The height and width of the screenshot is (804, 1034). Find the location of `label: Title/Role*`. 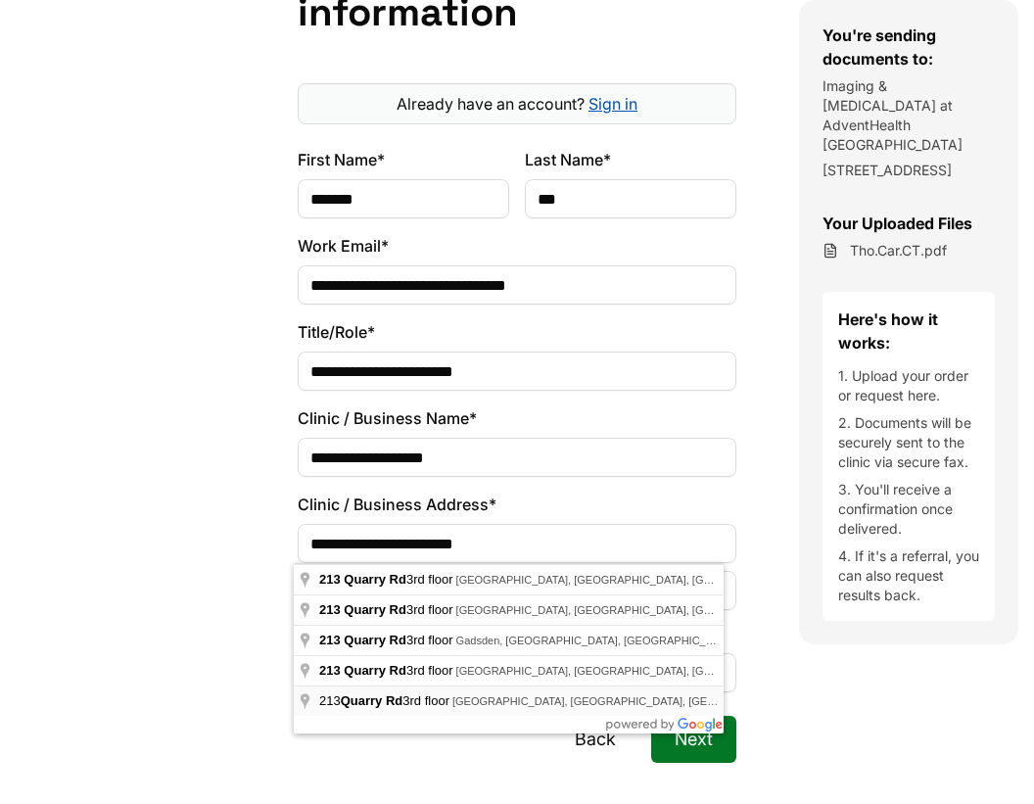

label: Title/Role* is located at coordinates (517, 332).